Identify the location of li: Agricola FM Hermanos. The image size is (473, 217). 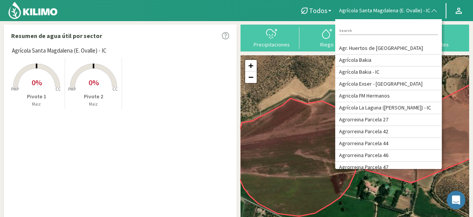
(388, 96).